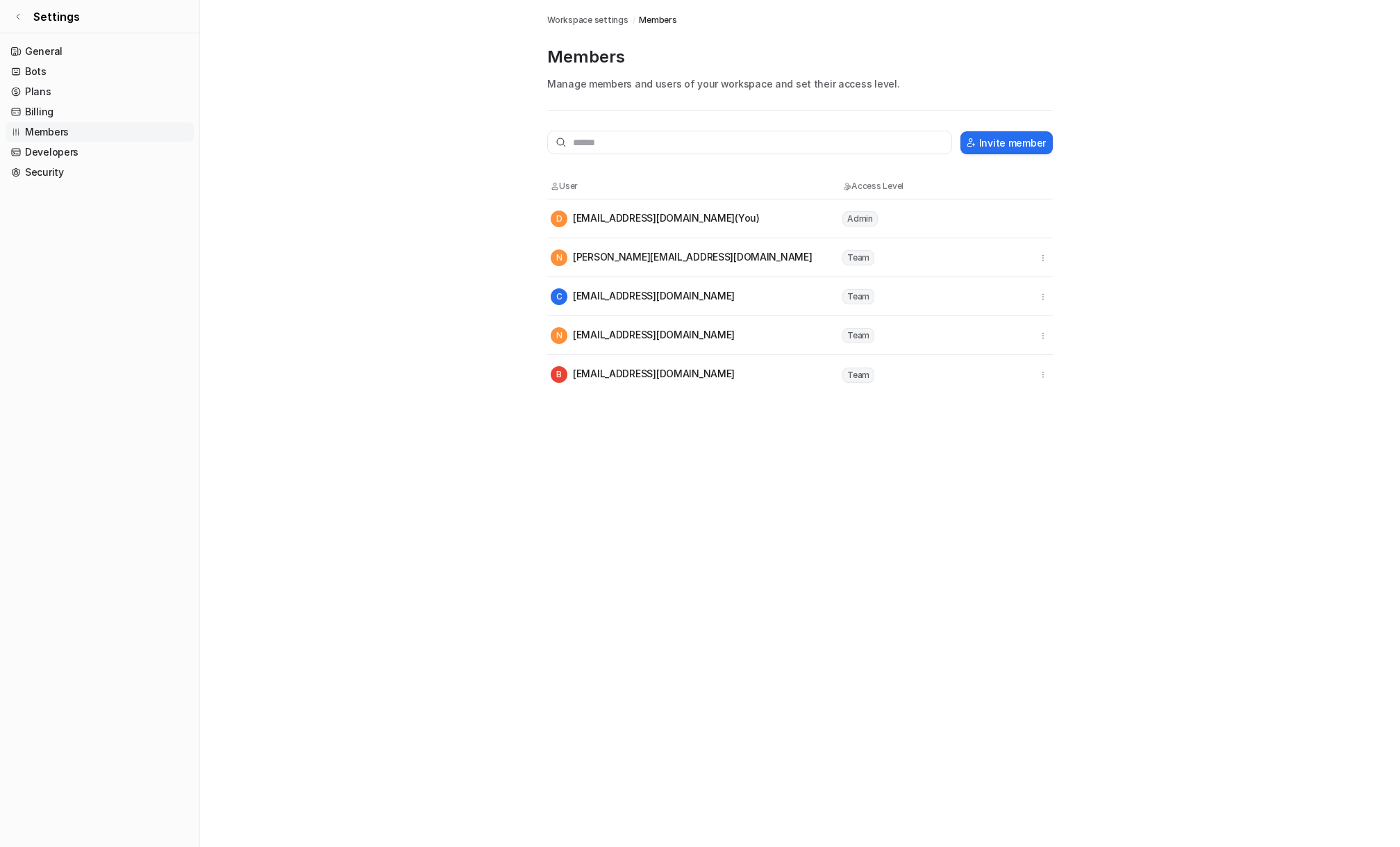  What do you see at coordinates (555, 186) in the screenshot?
I see `img: User` at bounding box center [555, 186].